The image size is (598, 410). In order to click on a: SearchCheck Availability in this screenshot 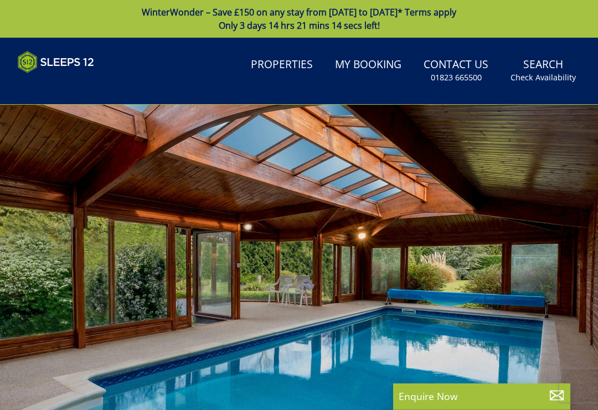, I will do `click(543, 70)`.